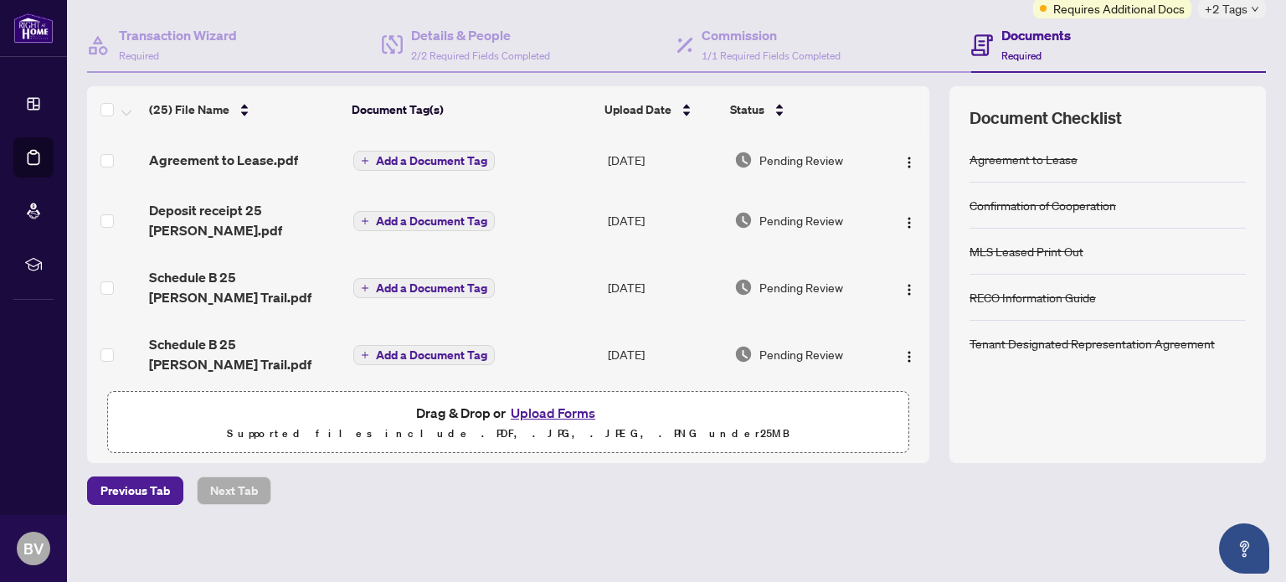 The image size is (1286, 582). What do you see at coordinates (244, 110) in the screenshot?
I see `th: (25) File Name` at bounding box center [244, 110].